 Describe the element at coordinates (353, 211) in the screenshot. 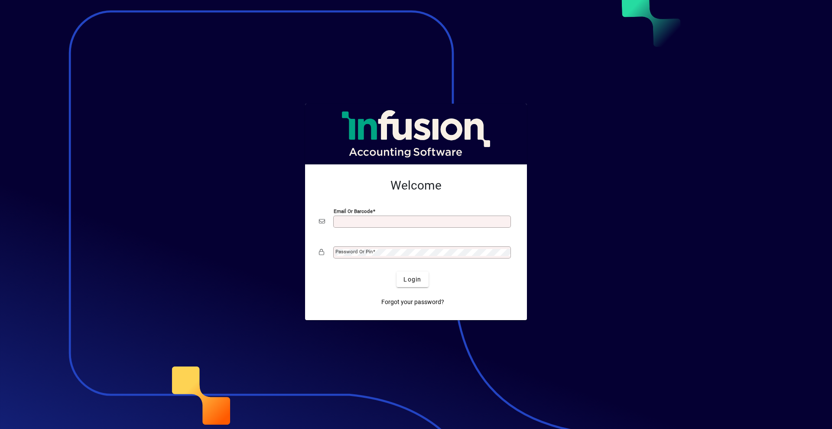

I see `mat-label: Email or Barcode` at that location.